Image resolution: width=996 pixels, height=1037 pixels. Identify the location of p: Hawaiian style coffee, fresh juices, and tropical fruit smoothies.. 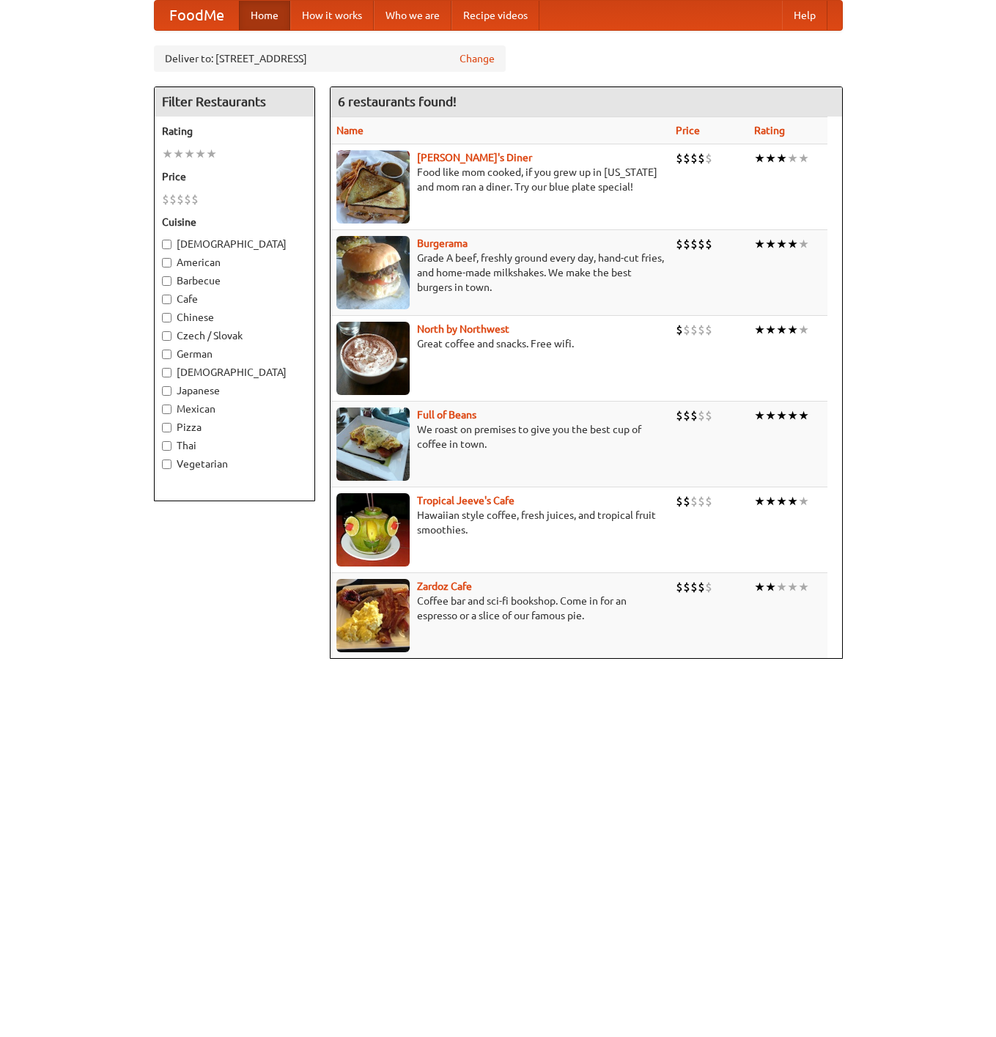
(500, 523).